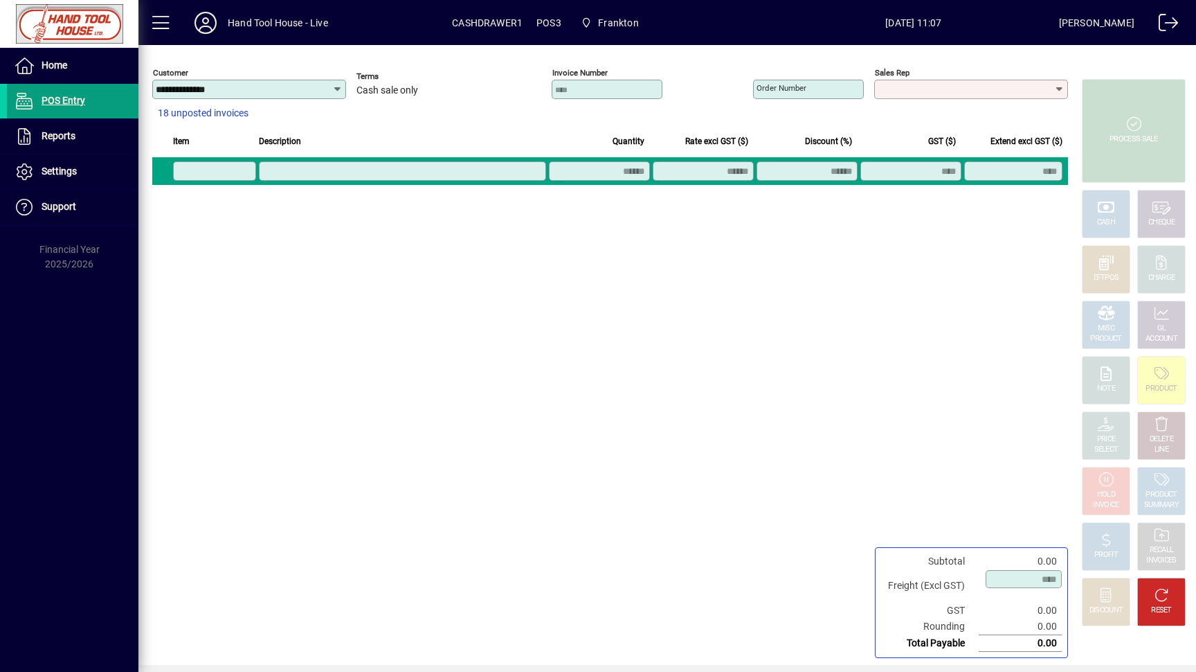  Describe the element at coordinates (892, 73) in the screenshot. I see `mat-label: Sales rep` at that location.